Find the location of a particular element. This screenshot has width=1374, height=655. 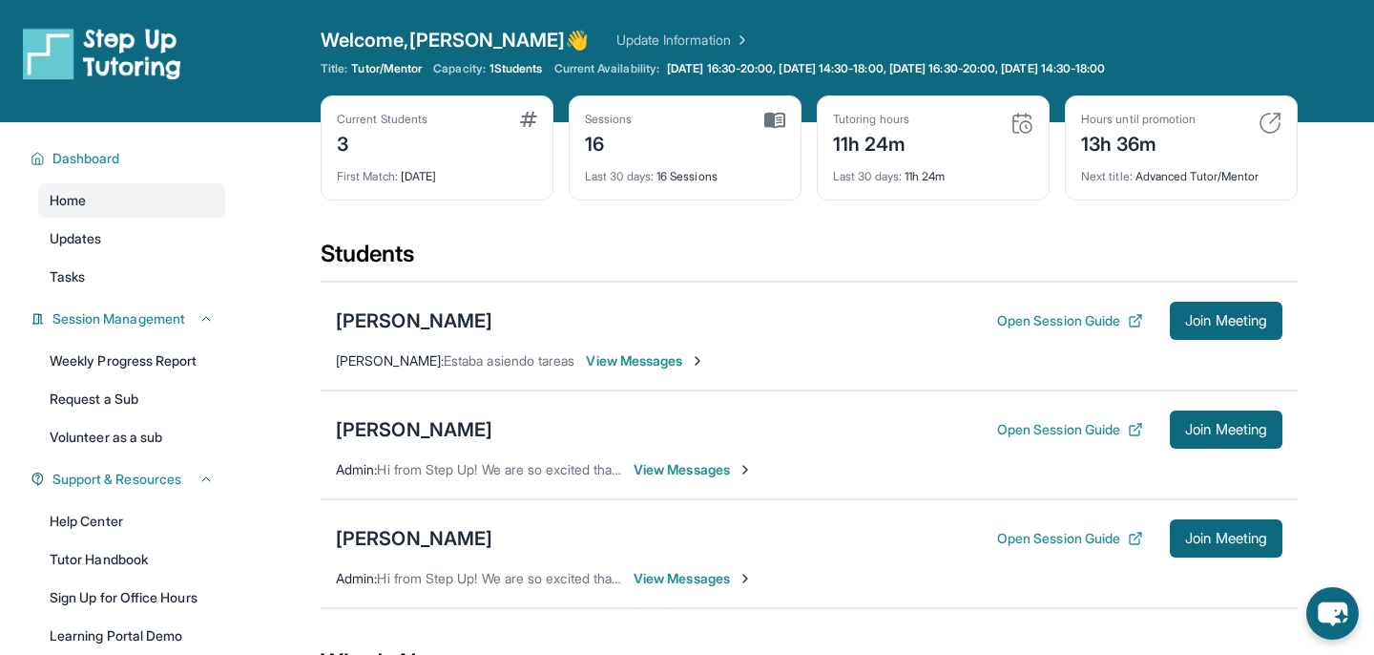

span: 1 Students is located at coordinates (516, 69).